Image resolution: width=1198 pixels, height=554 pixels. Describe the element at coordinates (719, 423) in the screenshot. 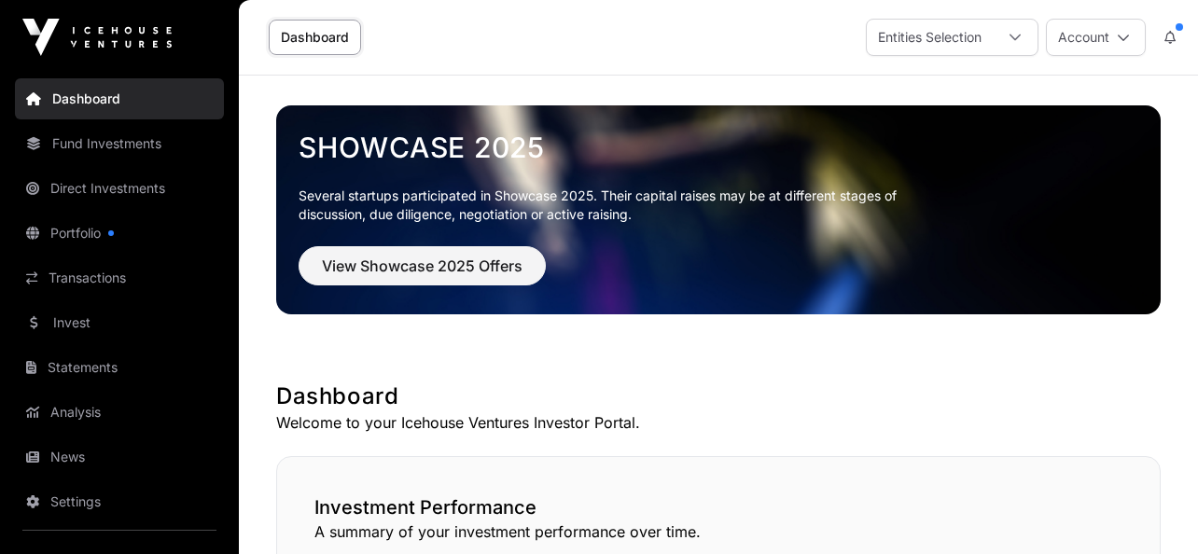

I see `p: Welcome to your Icehouse Ventures Investor Portal.` at that location.